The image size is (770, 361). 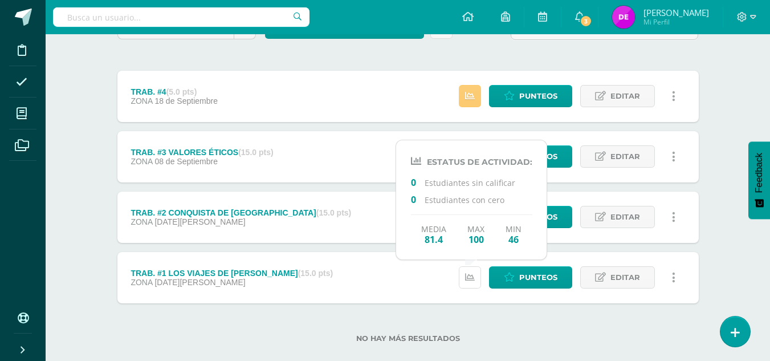 I want to click on div: Max, so click(x=476, y=234).